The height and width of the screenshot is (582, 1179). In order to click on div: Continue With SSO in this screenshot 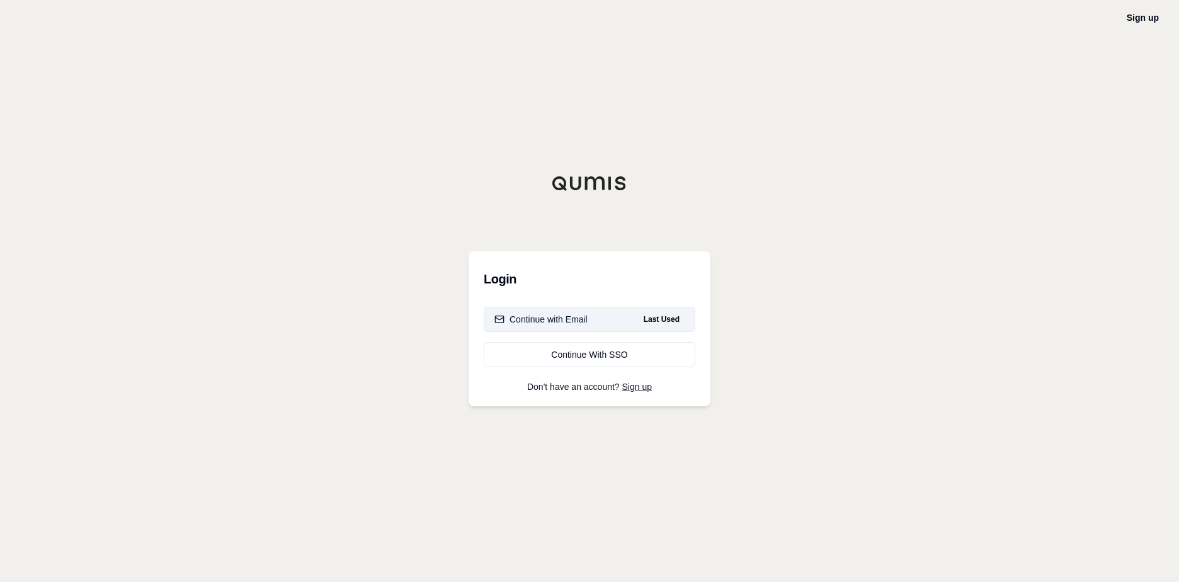, I will do `click(590, 355)`.